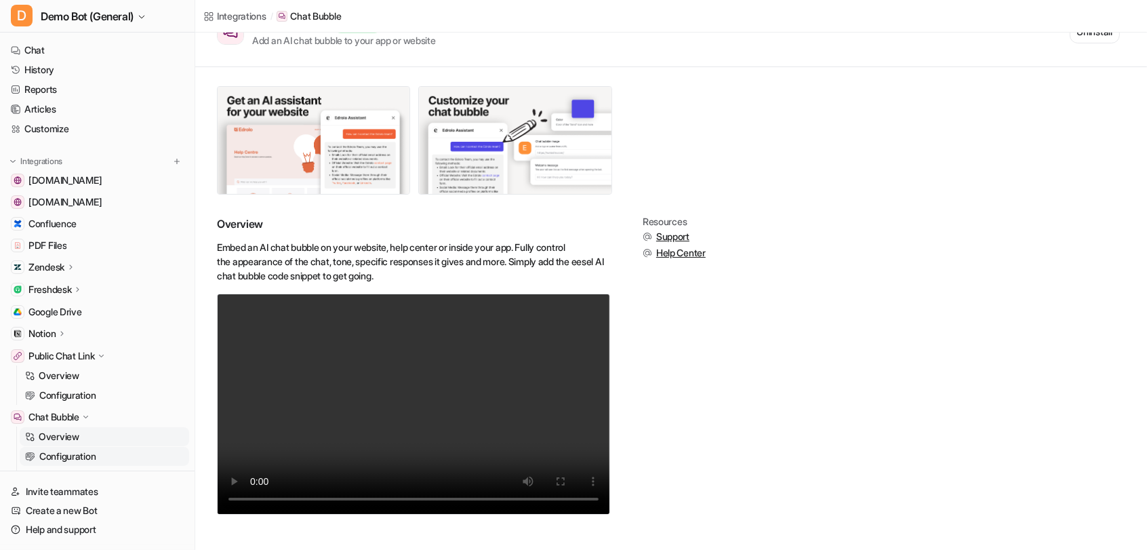 The height and width of the screenshot is (550, 1147). Describe the element at coordinates (50, 290) in the screenshot. I see `p: Freshdesk` at that location.